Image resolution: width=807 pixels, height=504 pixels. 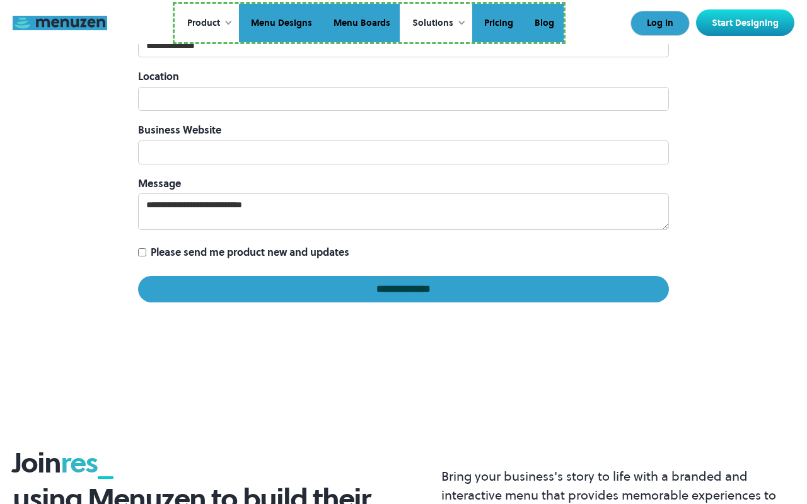 I want to click on input: Please send me product new and updates, so click(x=142, y=252).